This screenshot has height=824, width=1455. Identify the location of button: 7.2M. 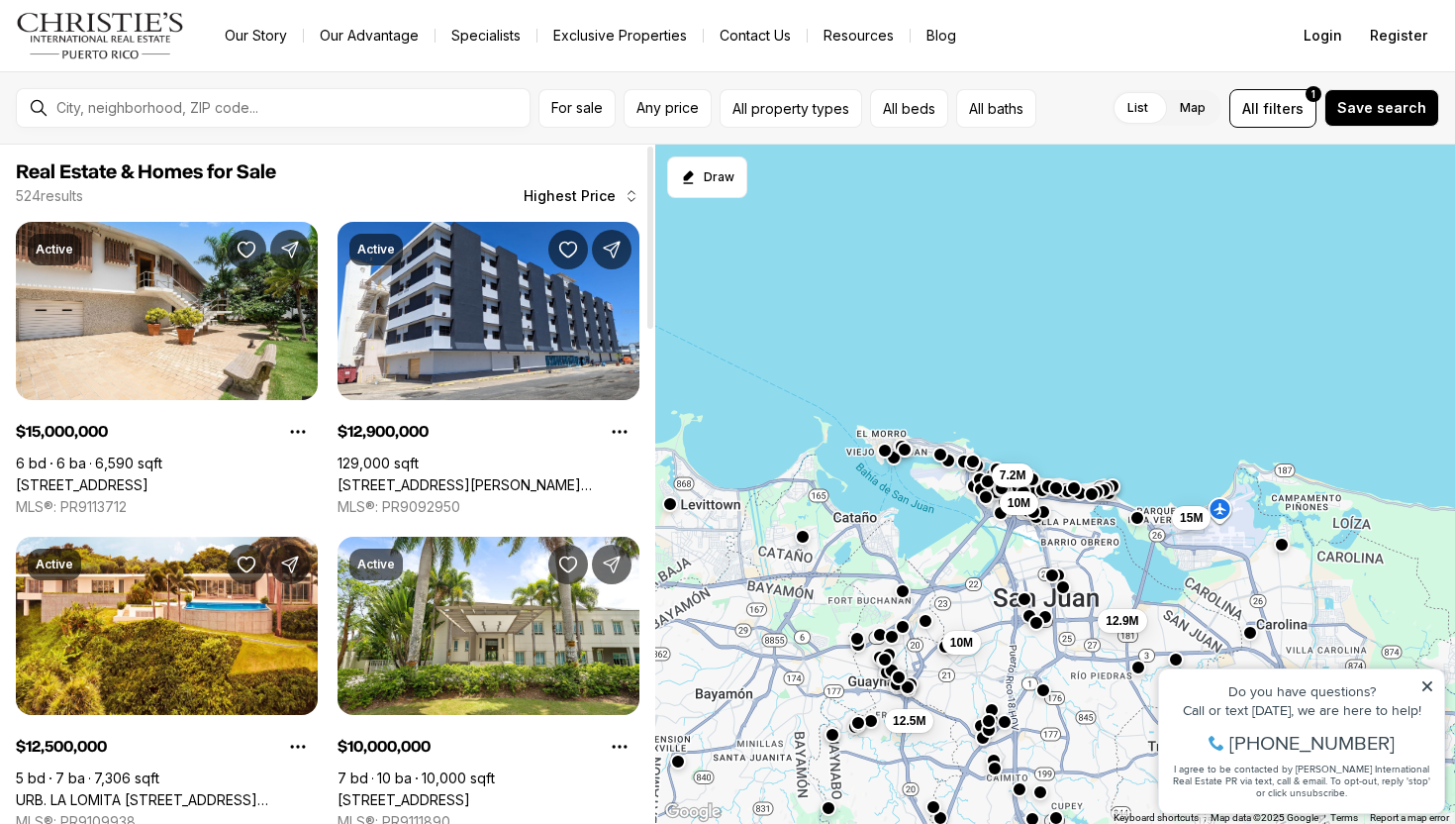
(1012, 475).